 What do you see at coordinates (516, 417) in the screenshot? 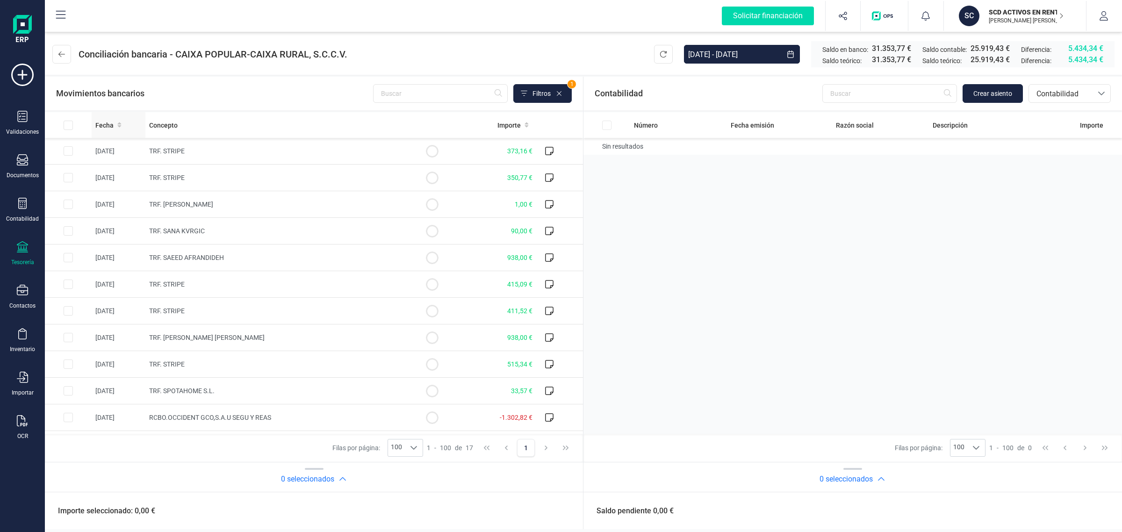
I see `span: -1.302,82 €` at bounding box center [516, 417].